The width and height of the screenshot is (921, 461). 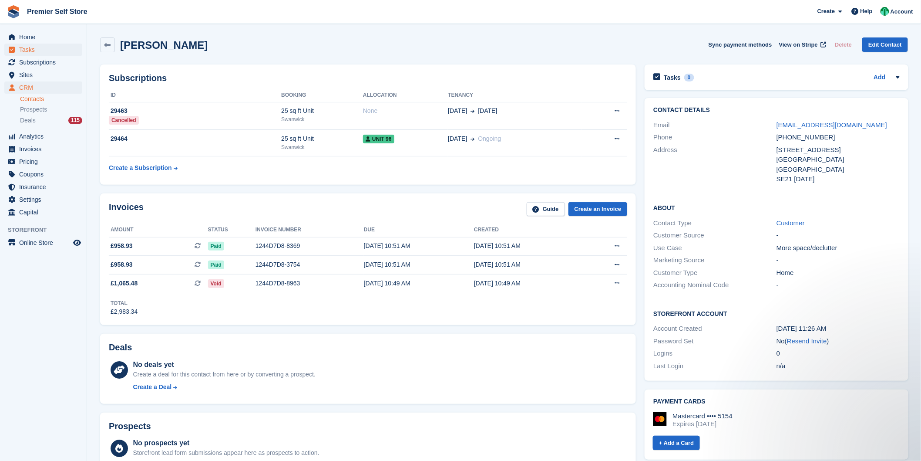 What do you see at coordinates (130, 426) in the screenshot?
I see `h2: Prospects` at bounding box center [130, 426].